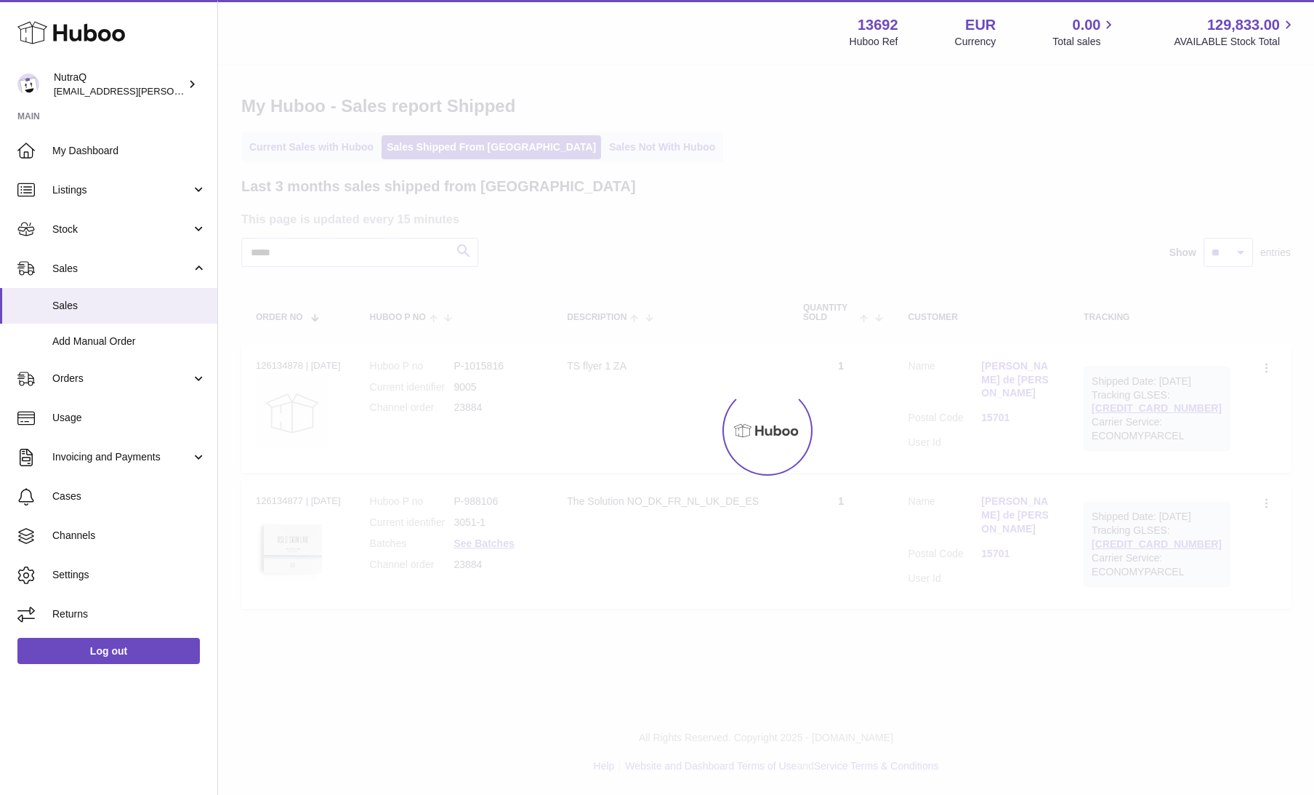 This screenshot has height=795, width=1314. Describe the element at coordinates (129, 535) in the screenshot. I see `span: Channels` at that location.